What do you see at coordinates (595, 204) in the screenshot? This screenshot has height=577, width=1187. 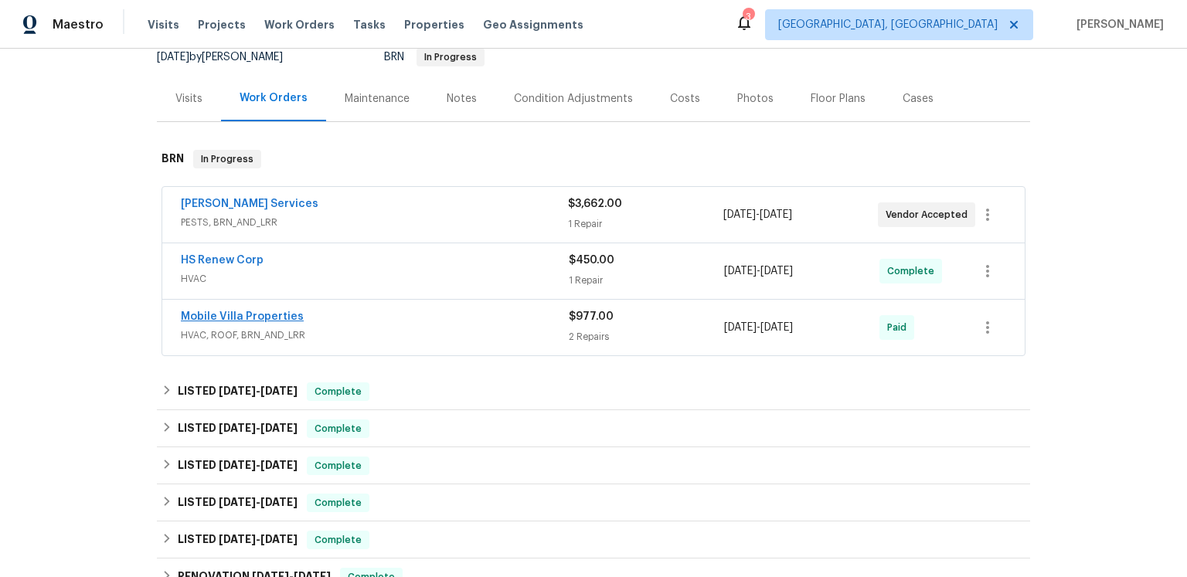 I see `span: $3,662.00` at bounding box center [595, 204].